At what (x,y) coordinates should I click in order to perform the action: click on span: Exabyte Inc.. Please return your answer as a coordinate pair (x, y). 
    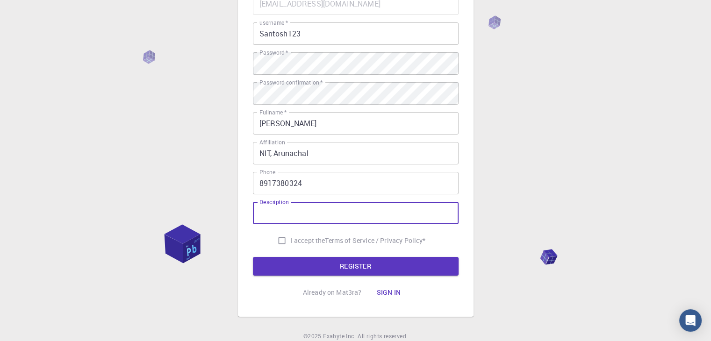
    Looking at the image, I should click on (339, 336).